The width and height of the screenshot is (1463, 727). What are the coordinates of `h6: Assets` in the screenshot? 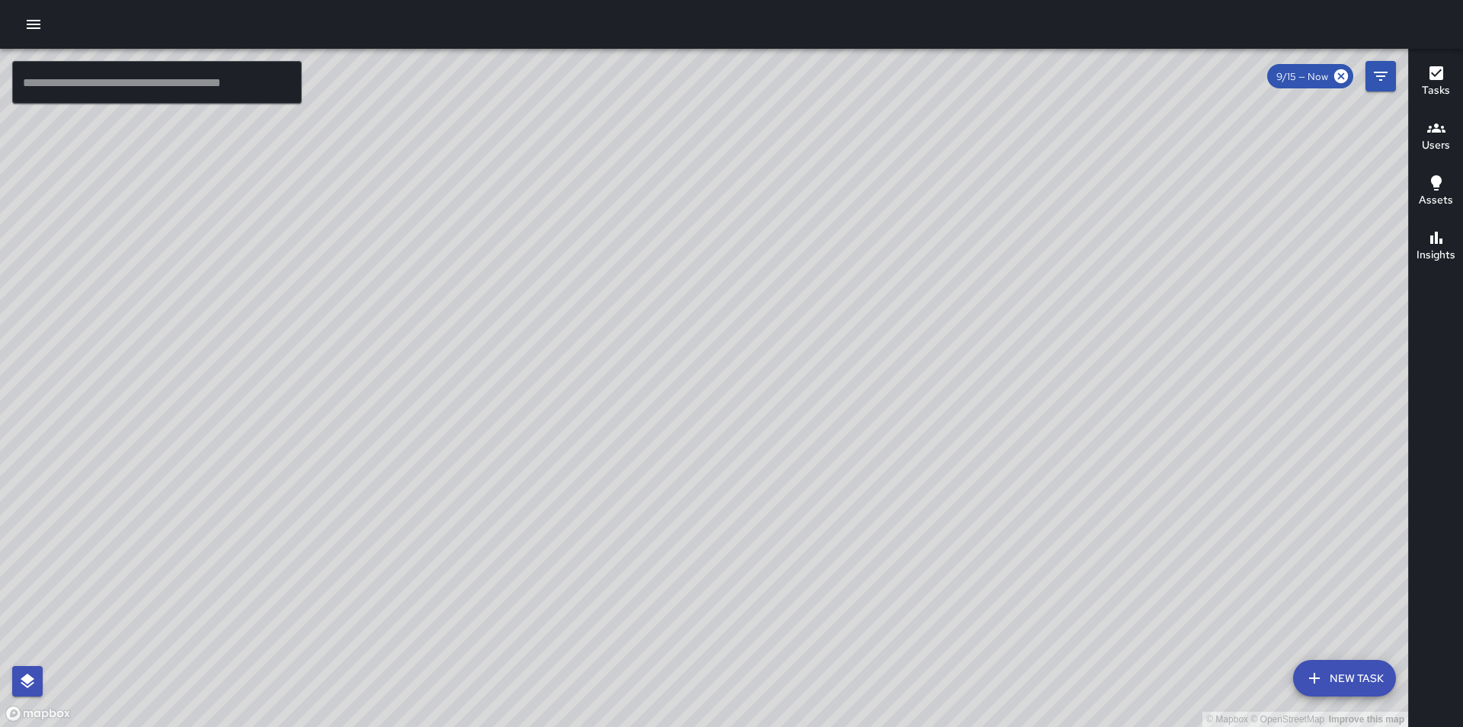 It's located at (1435, 200).